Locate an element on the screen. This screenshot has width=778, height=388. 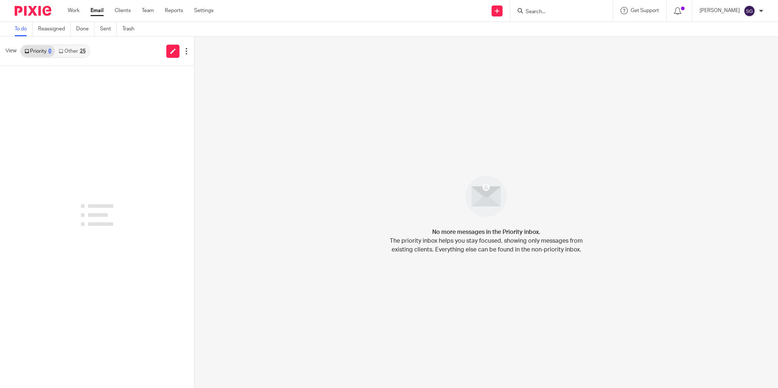
a: Clients is located at coordinates (123, 11).